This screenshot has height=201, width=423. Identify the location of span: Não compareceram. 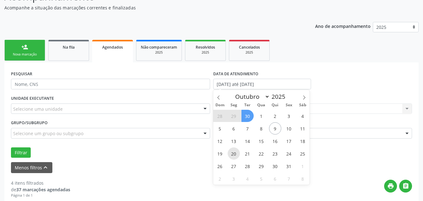
(159, 47).